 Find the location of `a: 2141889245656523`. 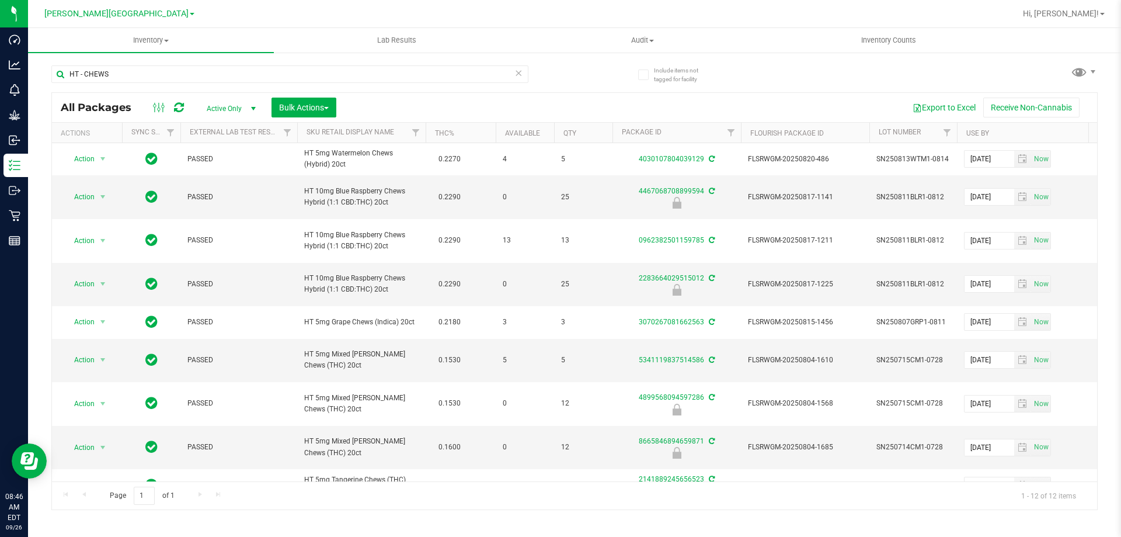

a: 2141889245656523 is located at coordinates (672, 479).